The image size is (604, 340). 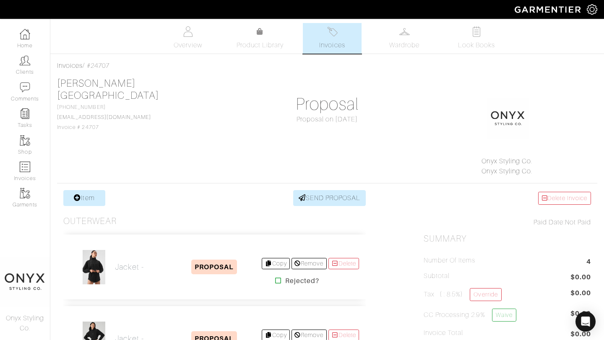 I want to click on div: Not Paid, so click(x=507, y=223).